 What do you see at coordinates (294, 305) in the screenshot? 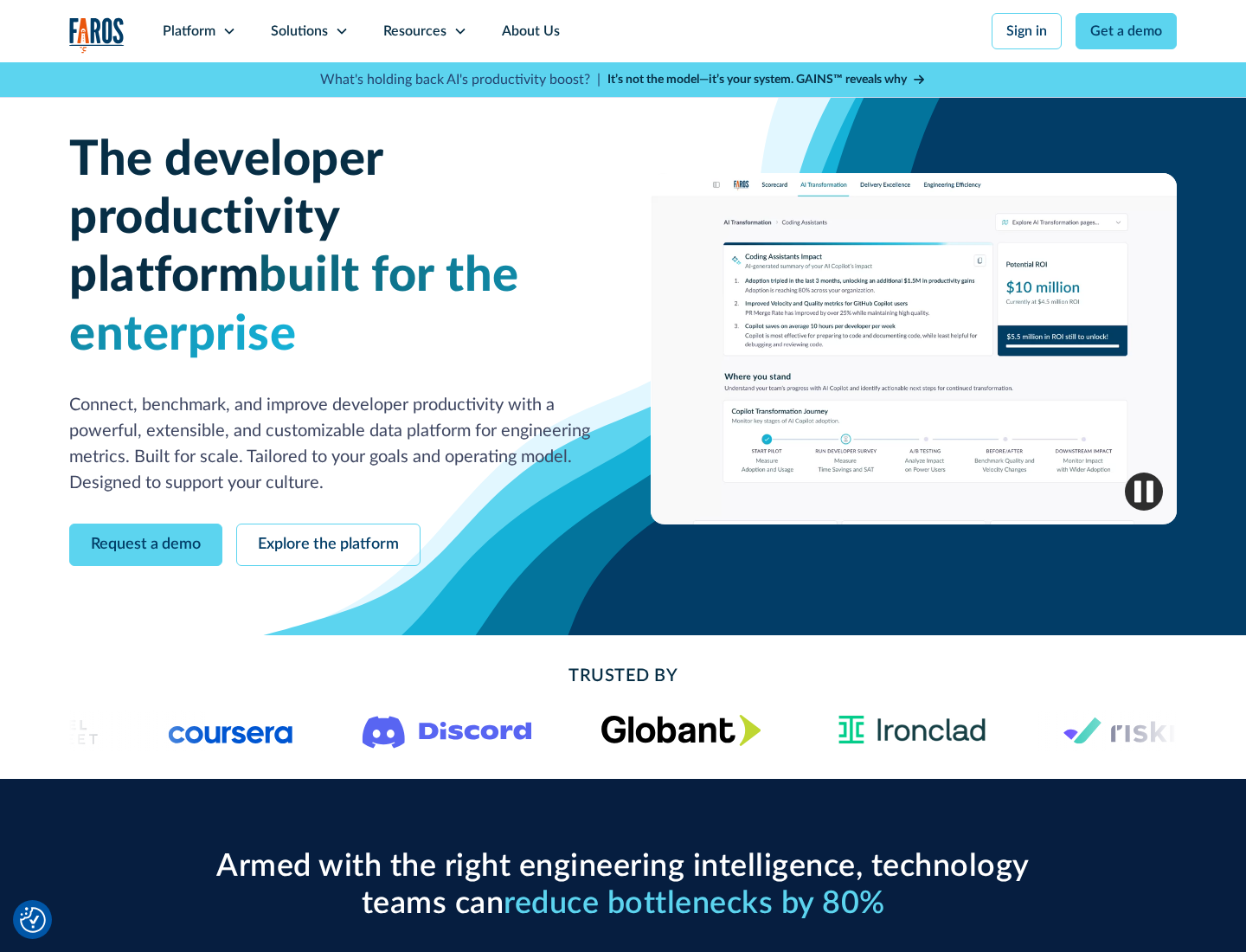
I see `span: built for the enterprise` at bounding box center [294, 305].